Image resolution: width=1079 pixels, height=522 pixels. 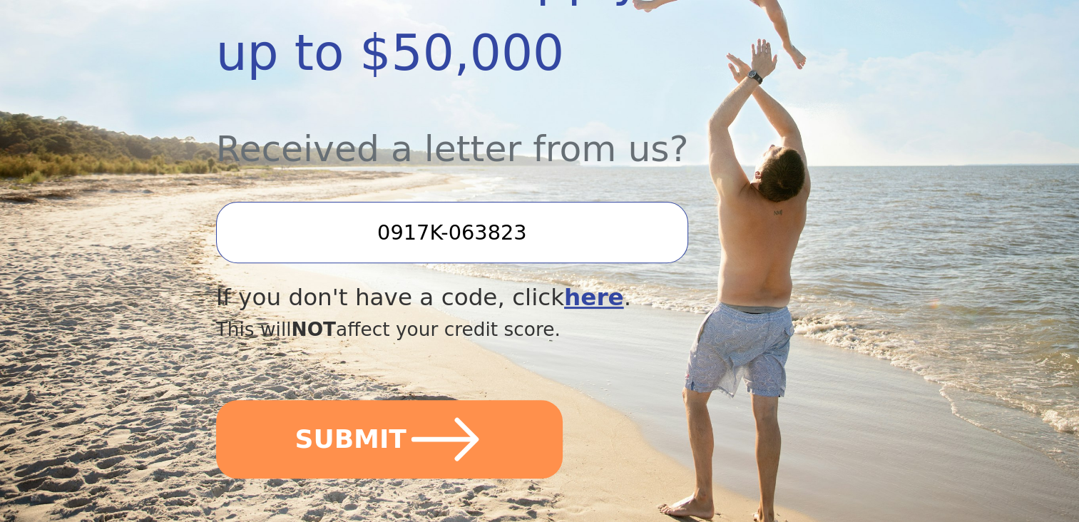 I want to click on a: here, so click(x=594, y=297).